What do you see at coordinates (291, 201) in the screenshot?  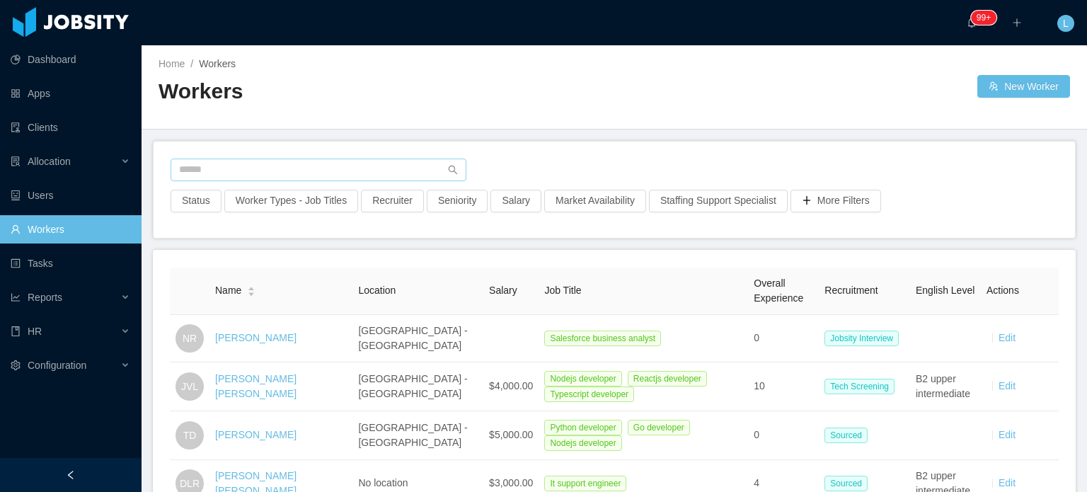 I see `button: Worker Types - Job Titles` at bounding box center [291, 201].